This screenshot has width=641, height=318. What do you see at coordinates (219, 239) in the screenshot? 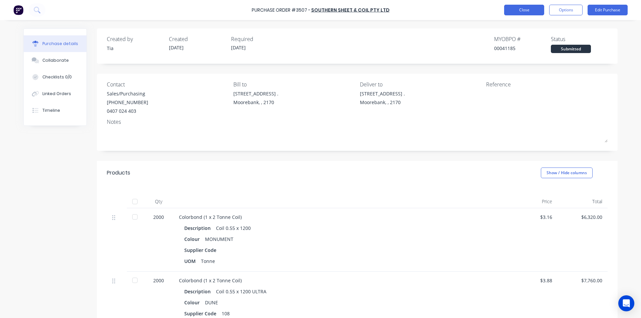
I see `div: MONUMENT` at bounding box center [219, 239].